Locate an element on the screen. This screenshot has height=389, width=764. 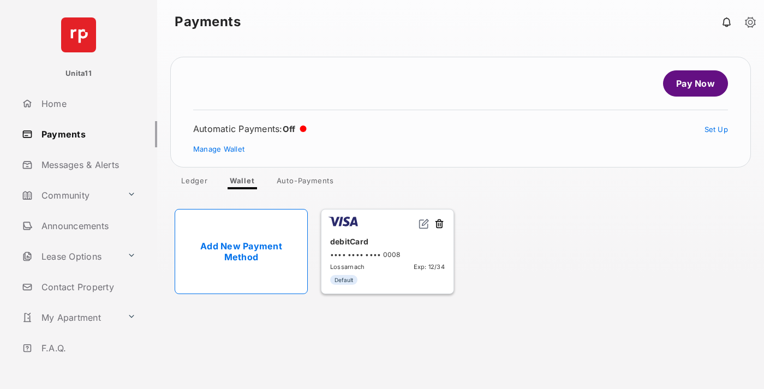
div: Automatic Payments : is located at coordinates (250, 129).